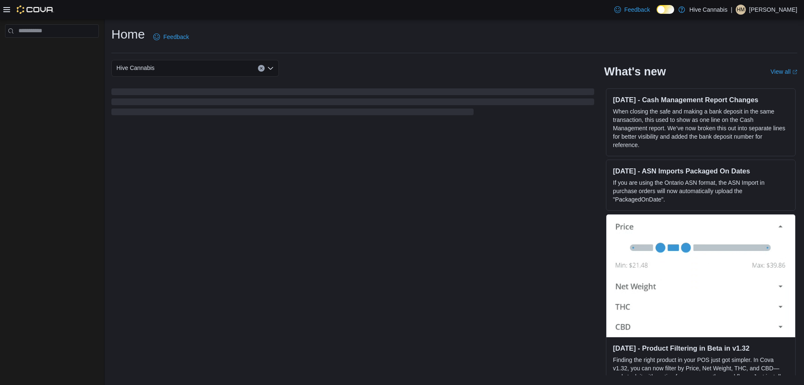 The height and width of the screenshot is (385, 804). What do you see at coordinates (635, 72) in the screenshot?
I see `h2: What's new` at bounding box center [635, 72].